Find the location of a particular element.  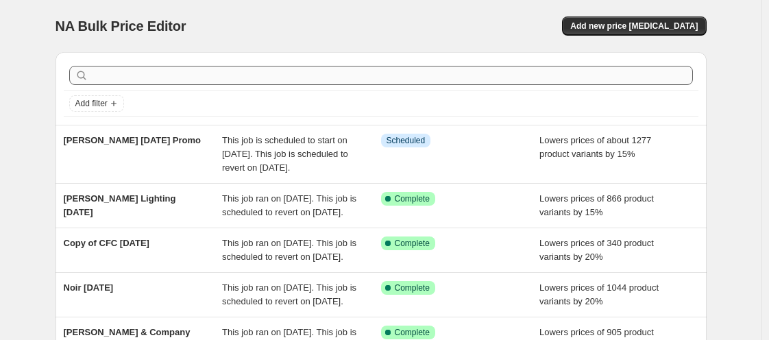

span: Add filter is located at coordinates (91, 104).